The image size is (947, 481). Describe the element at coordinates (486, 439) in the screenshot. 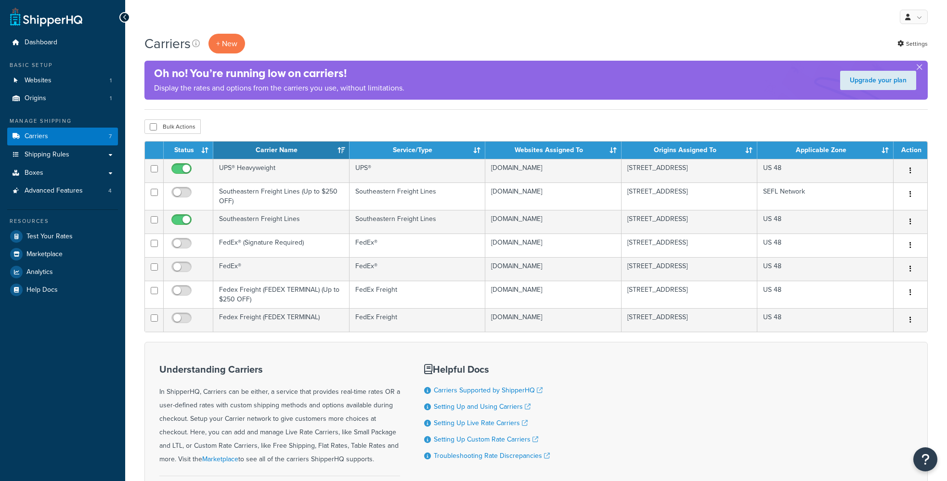

I see `a: Setting Up Custom Rate Carriers` at that location.